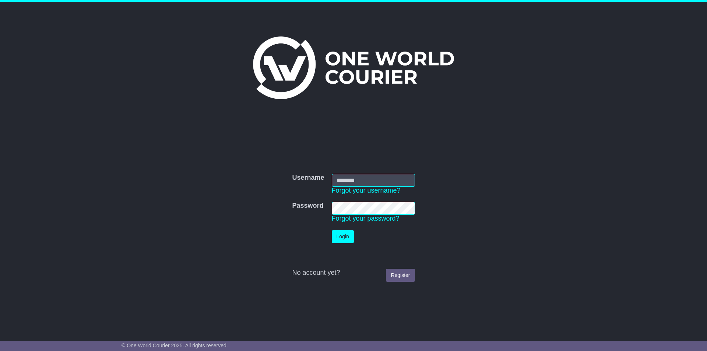 This screenshot has width=707, height=351. I want to click on div: No account yet?, so click(353, 273).